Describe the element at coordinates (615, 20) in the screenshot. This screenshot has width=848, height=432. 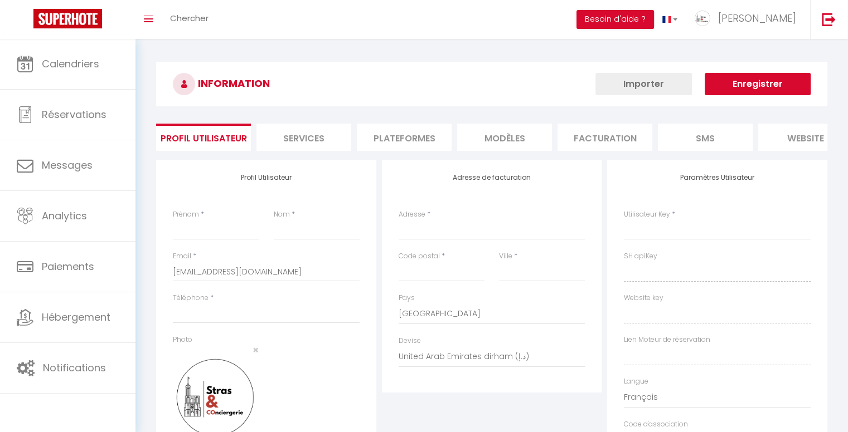
I see `button: Besoin d'aide ?` at that location.